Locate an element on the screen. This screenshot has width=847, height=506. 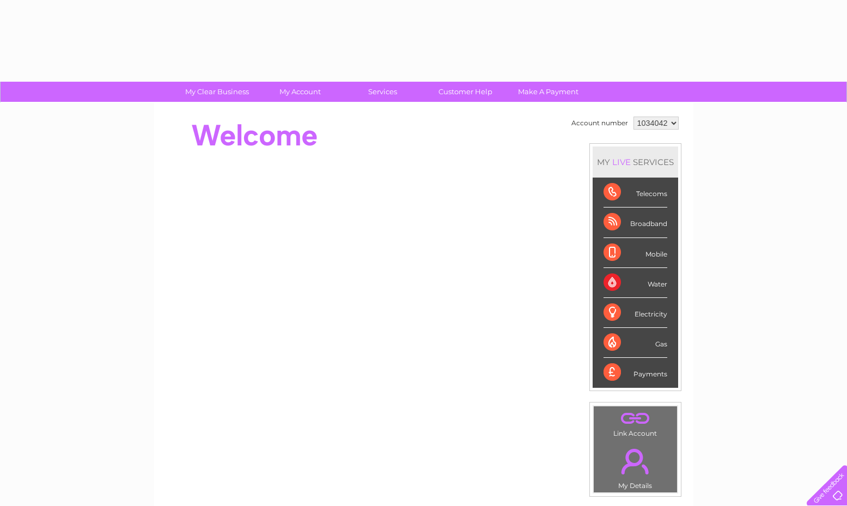
a: Make A Payment is located at coordinates (548, 92).